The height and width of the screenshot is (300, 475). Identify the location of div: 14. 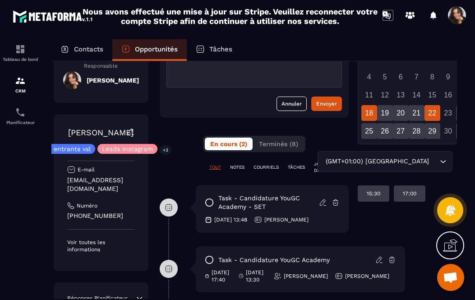
(416, 95).